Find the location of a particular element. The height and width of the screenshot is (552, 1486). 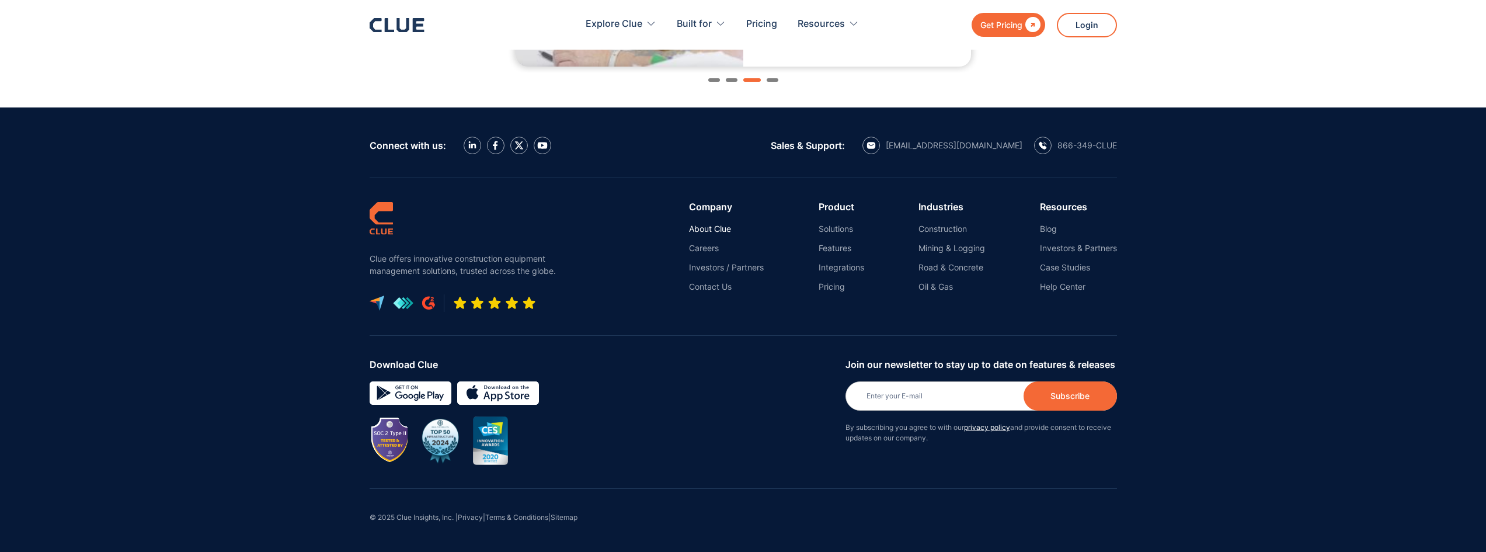

a: Help Center is located at coordinates (1079, 287).